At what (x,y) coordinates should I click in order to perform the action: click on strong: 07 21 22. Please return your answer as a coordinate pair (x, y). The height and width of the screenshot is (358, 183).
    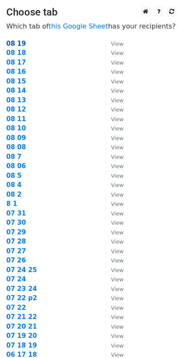
    Looking at the image, I should click on (21, 317).